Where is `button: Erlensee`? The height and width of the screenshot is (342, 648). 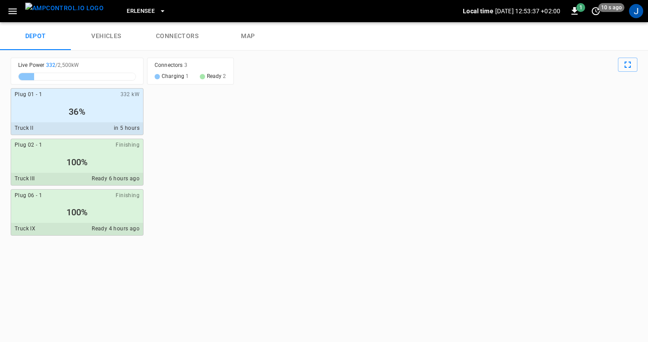
button: Erlensee is located at coordinates (146, 11).